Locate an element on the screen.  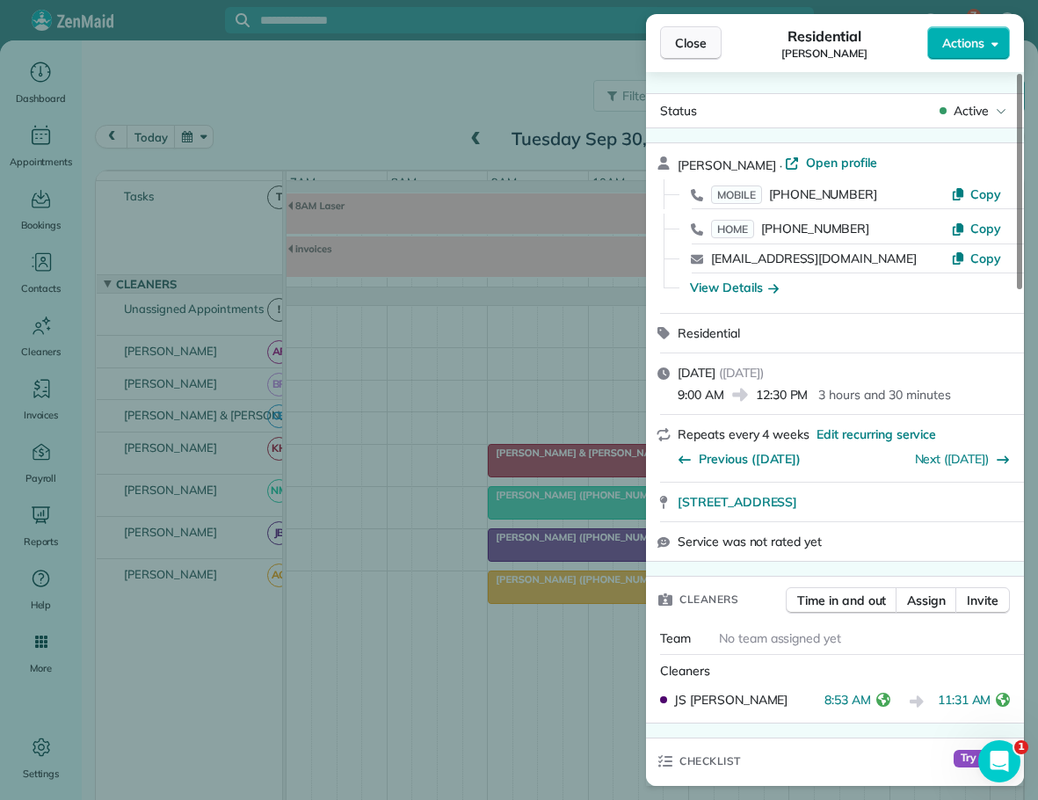
span: Edit recurring service is located at coordinates (876, 434).